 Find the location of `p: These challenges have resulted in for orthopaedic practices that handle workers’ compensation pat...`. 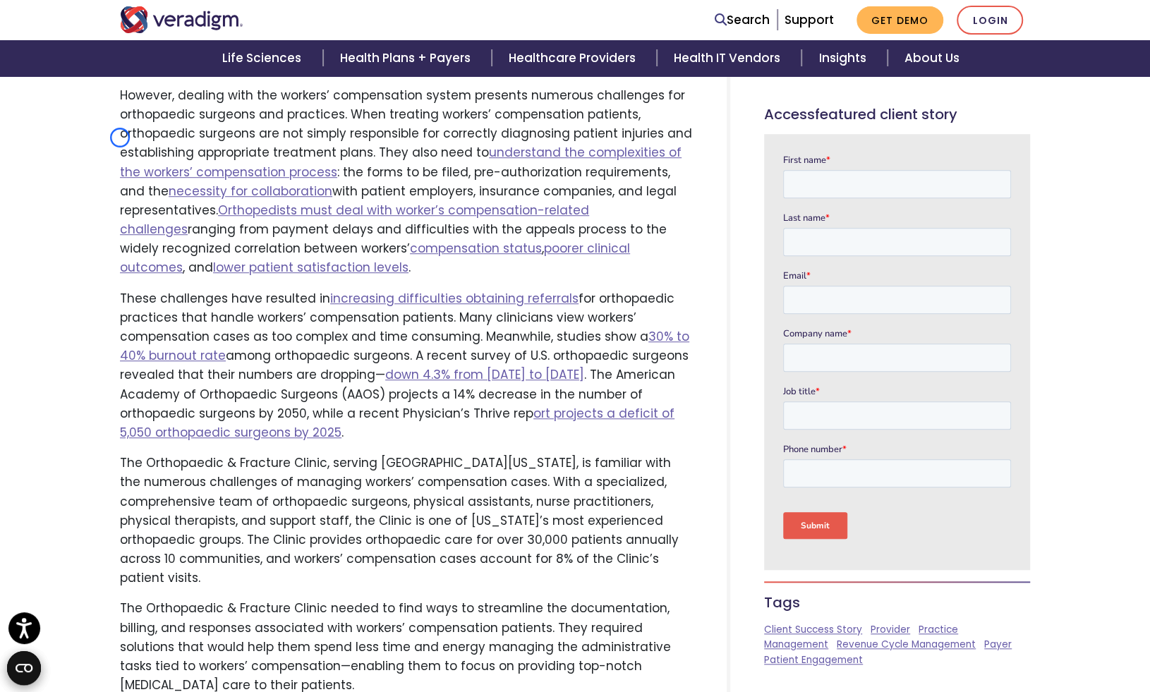

p: These challenges have resulted in for orthopaedic practices that handle workers’ compensation pat... is located at coordinates (406, 366).